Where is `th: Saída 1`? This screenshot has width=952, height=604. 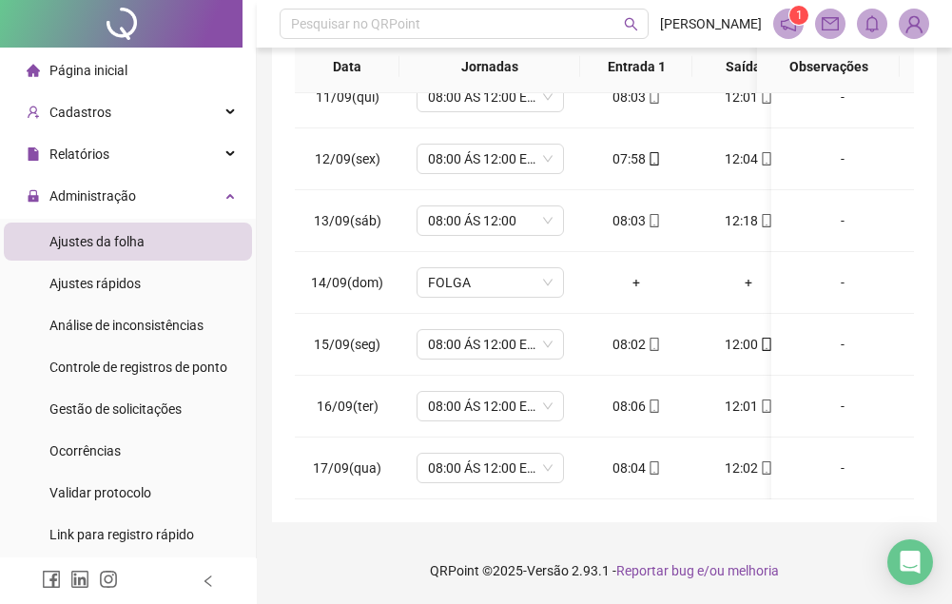 th: Saída 1 is located at coordinates (748, 67).